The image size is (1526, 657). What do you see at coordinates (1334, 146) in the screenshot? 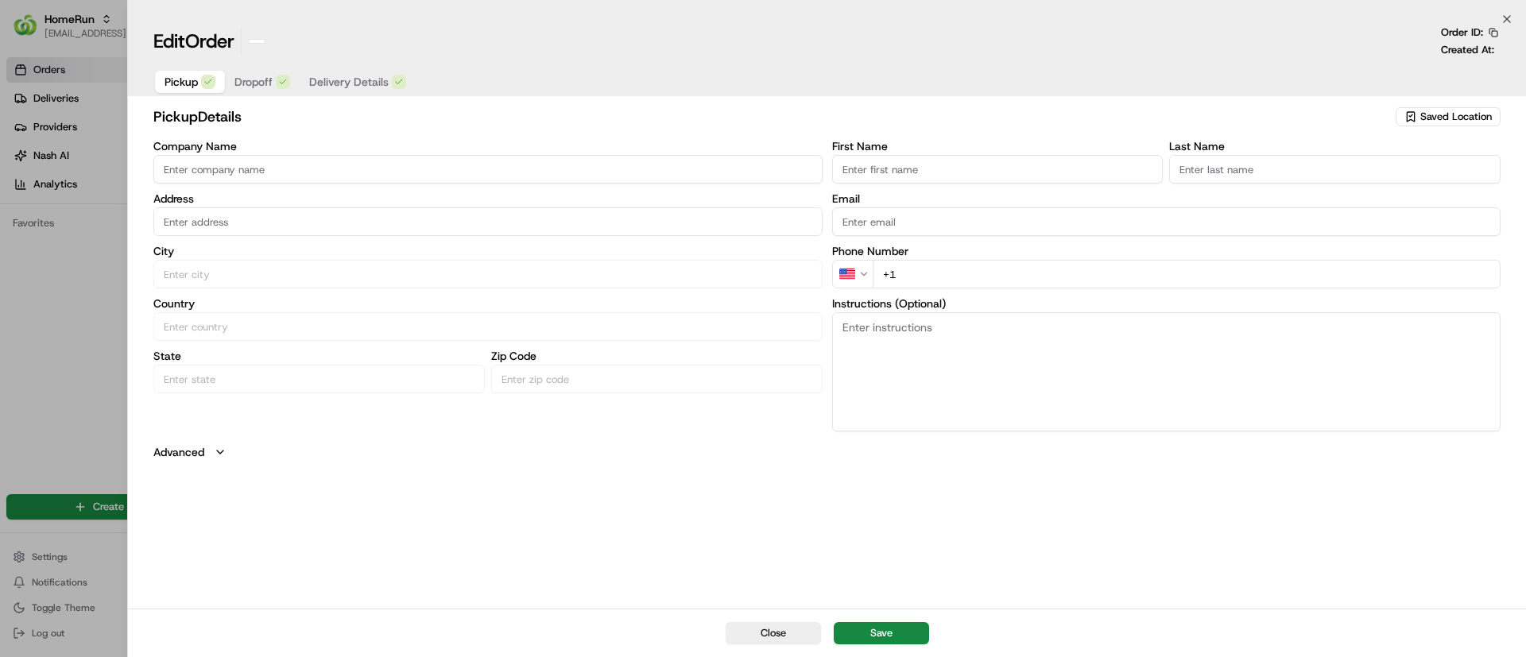
I see `label: Last Name` at bounding box center [1334, 146].